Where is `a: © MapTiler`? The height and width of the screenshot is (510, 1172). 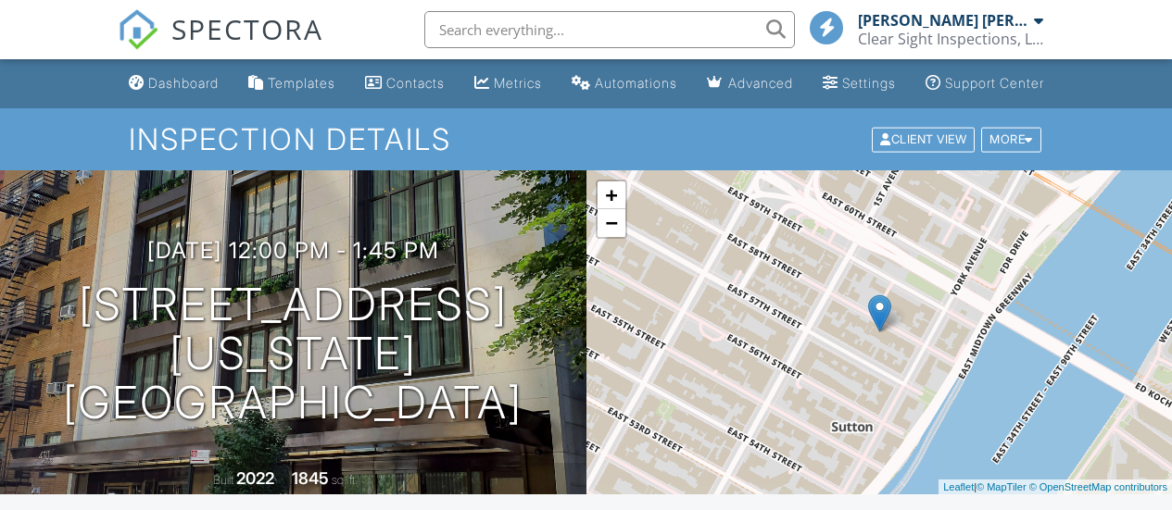
a: © MapTiler is located at coordinates (1001, 487).